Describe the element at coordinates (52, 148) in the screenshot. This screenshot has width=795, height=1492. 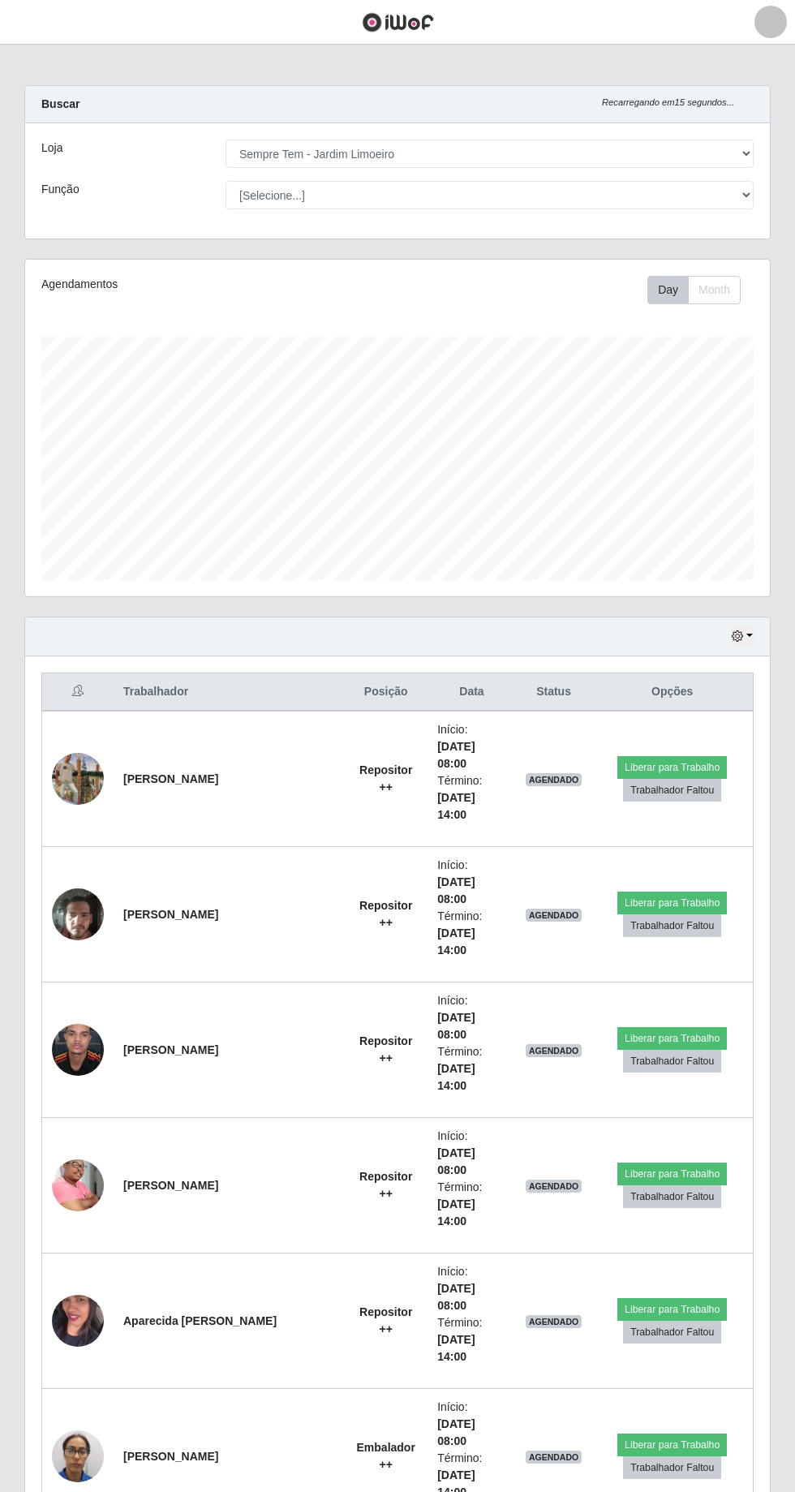
I see `label: Loja` at that location.